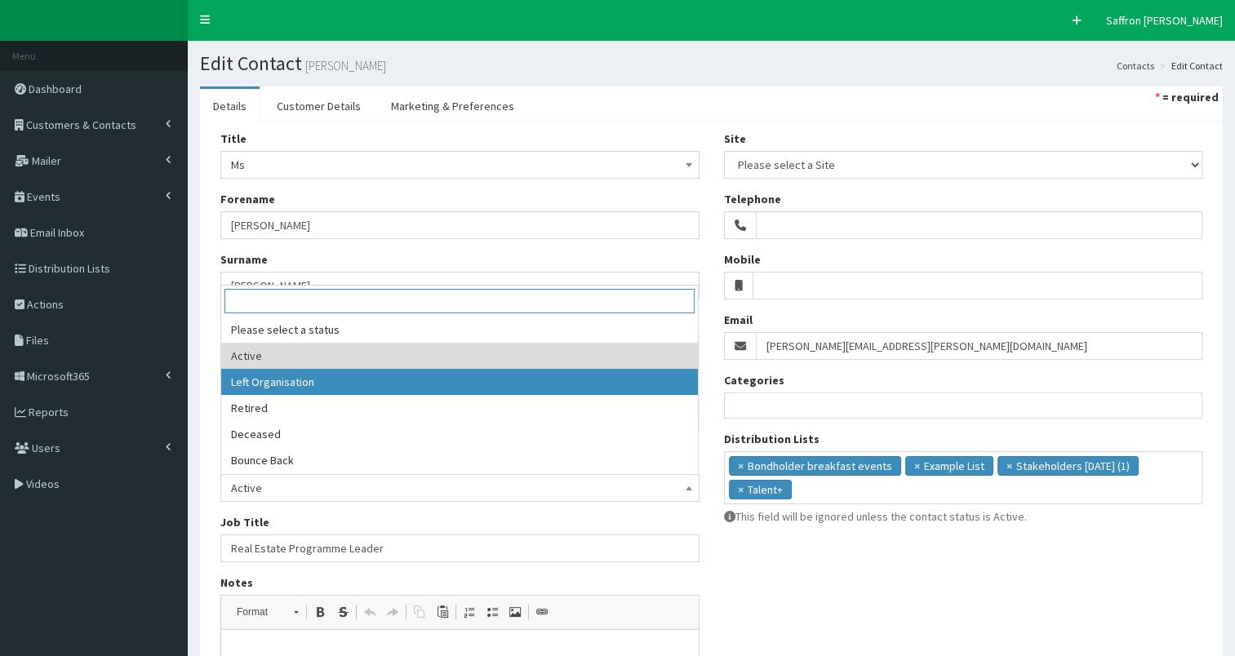  I want to click on span: Mailer, so click(47, 161).